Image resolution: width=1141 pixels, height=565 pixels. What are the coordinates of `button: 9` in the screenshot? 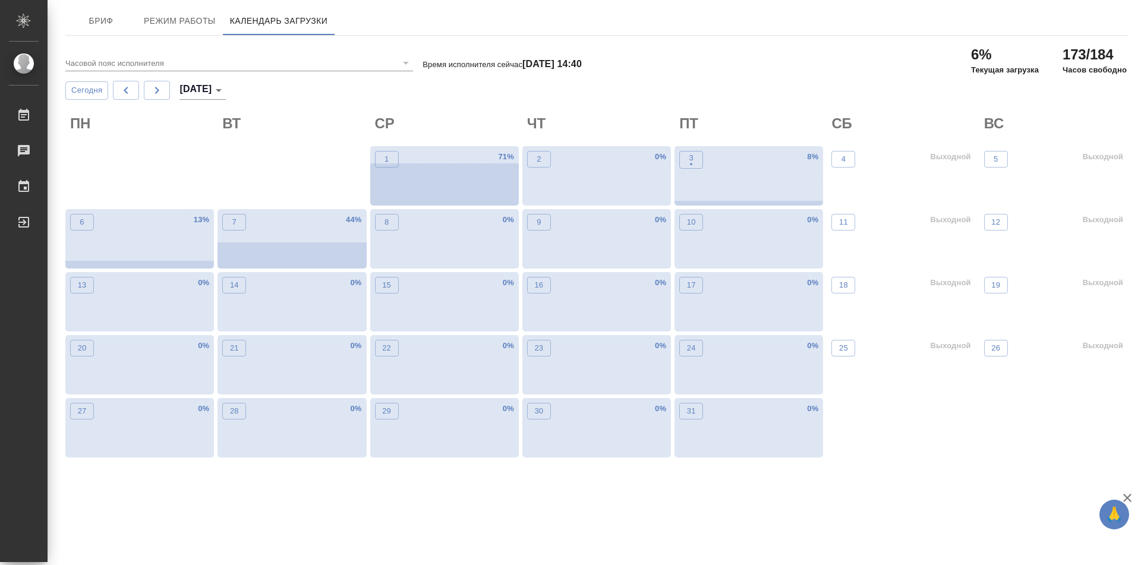 It's located at (539, 222).